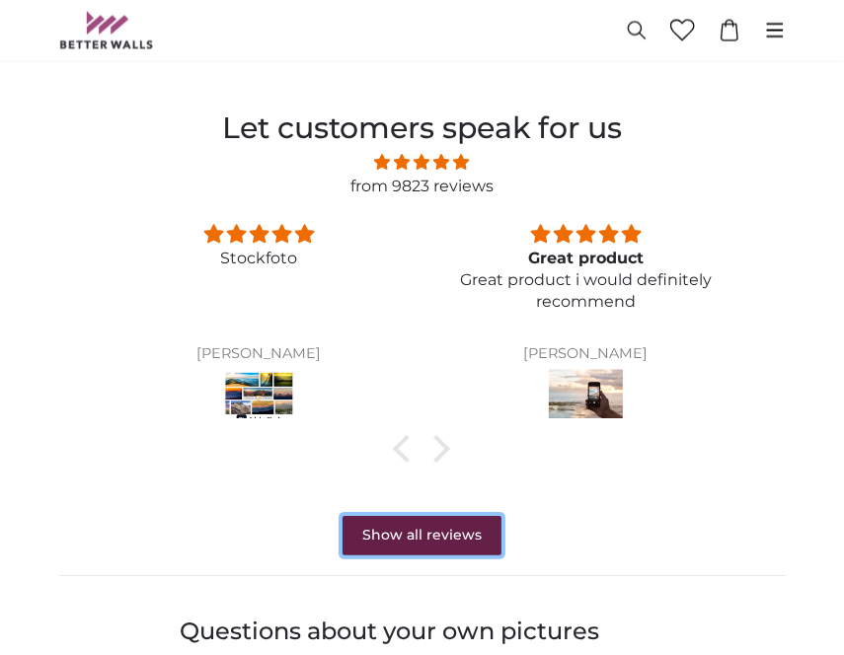  What do you see at coordinates (421, 536) in the screenshot?
I see `a: Show all reviews` at bounding box center [421, 536].